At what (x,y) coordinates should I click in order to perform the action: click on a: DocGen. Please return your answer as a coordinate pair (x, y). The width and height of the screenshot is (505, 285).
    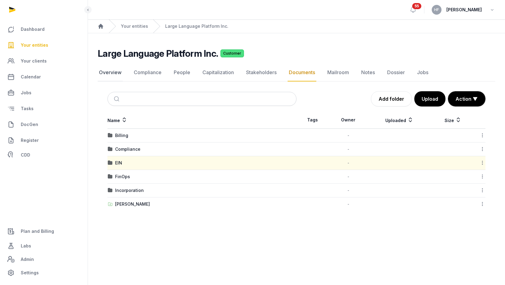
    Looking at the image, I should click on (44, 125).